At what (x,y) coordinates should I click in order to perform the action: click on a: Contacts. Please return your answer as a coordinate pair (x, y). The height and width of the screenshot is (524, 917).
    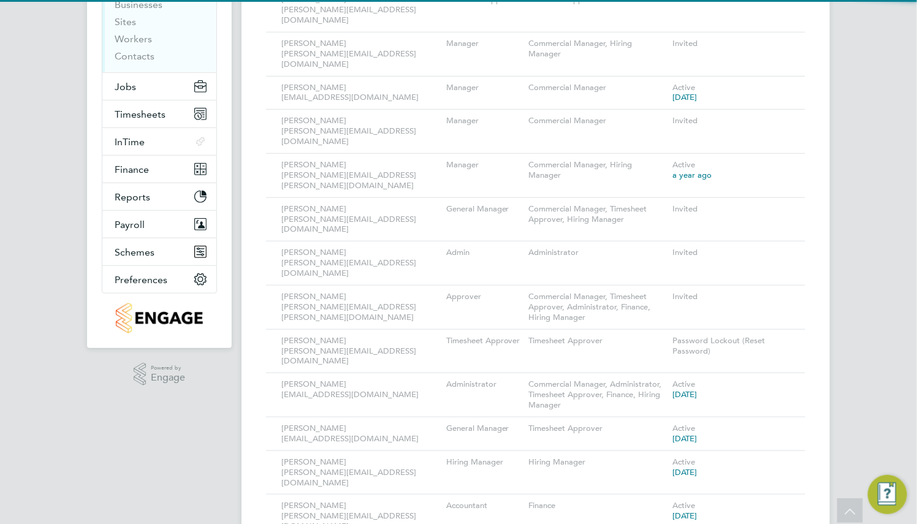
    Looking at the image, I should click on (134, 56).